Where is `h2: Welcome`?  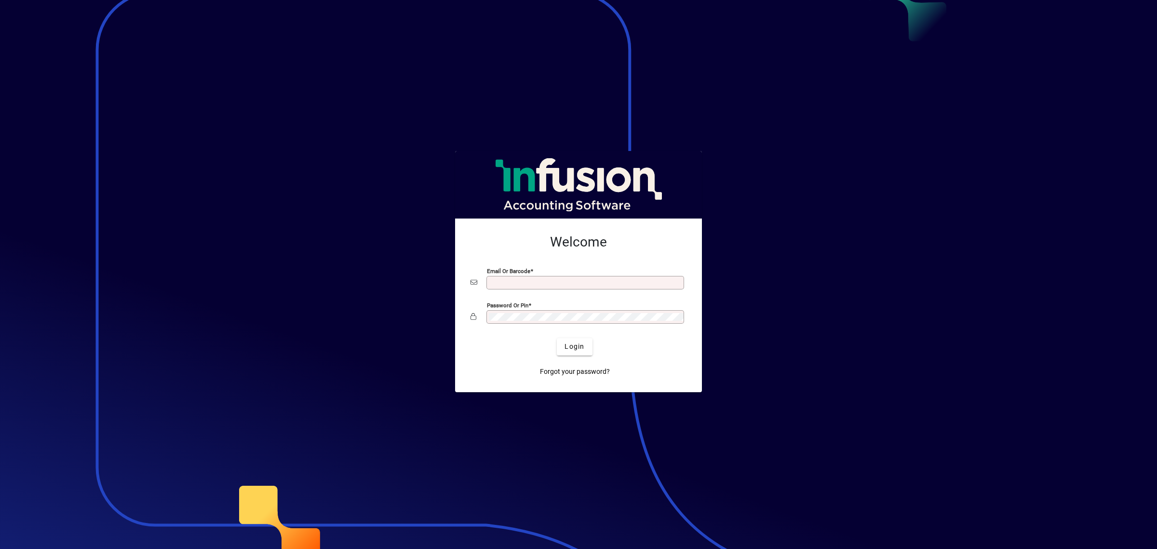
h2: Welcome is located at coordinates (579, 242).